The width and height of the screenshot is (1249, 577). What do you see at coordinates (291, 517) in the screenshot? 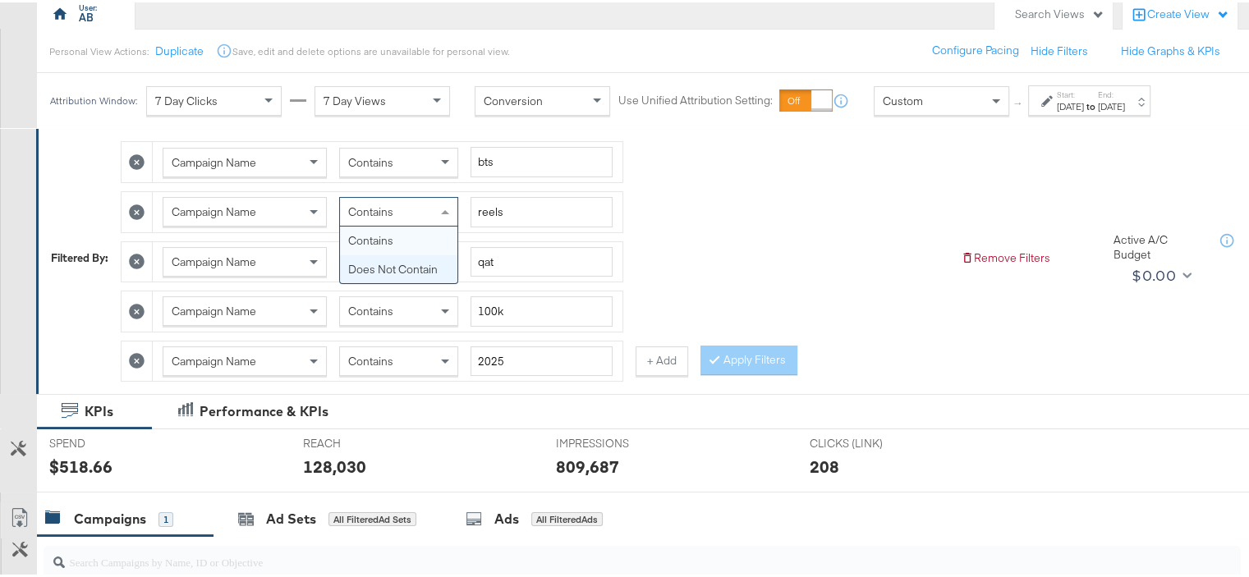
I see `div: Ad Sets` at bounding box center [291, 517].